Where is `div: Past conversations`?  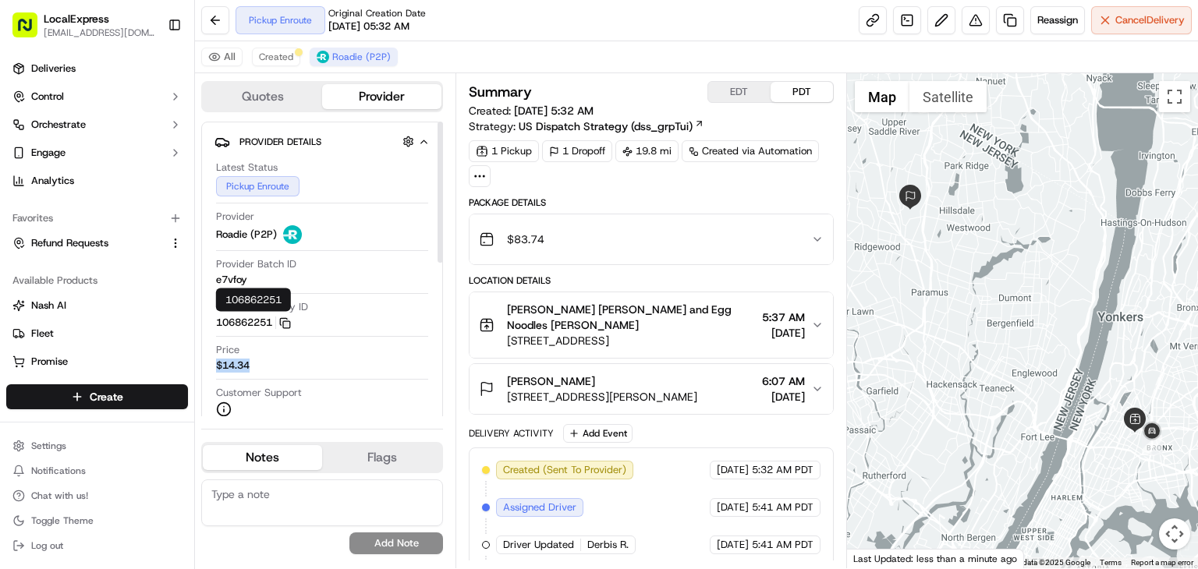 div: Past conversations is located at coordinates (60, 208).